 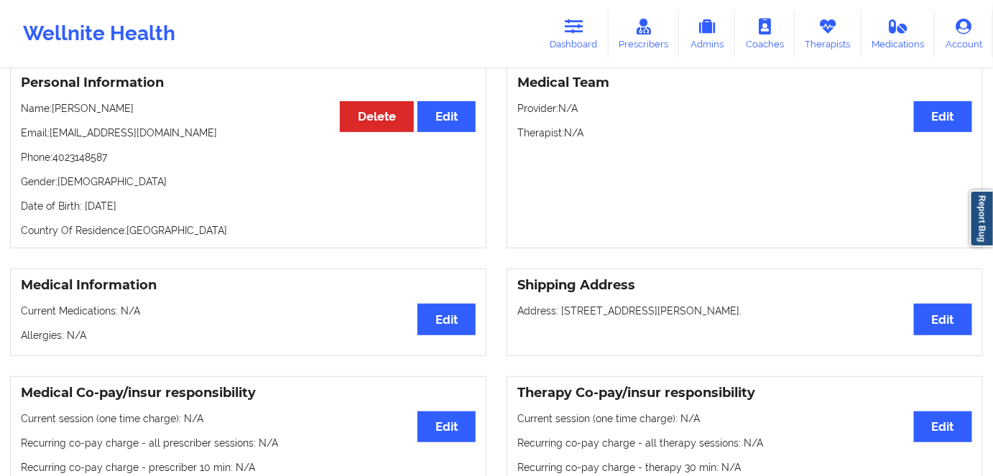 What do you see at coordinates (764, 34) in the screenshot?
I see `a: Coaches` at bounding box center [764, 34].